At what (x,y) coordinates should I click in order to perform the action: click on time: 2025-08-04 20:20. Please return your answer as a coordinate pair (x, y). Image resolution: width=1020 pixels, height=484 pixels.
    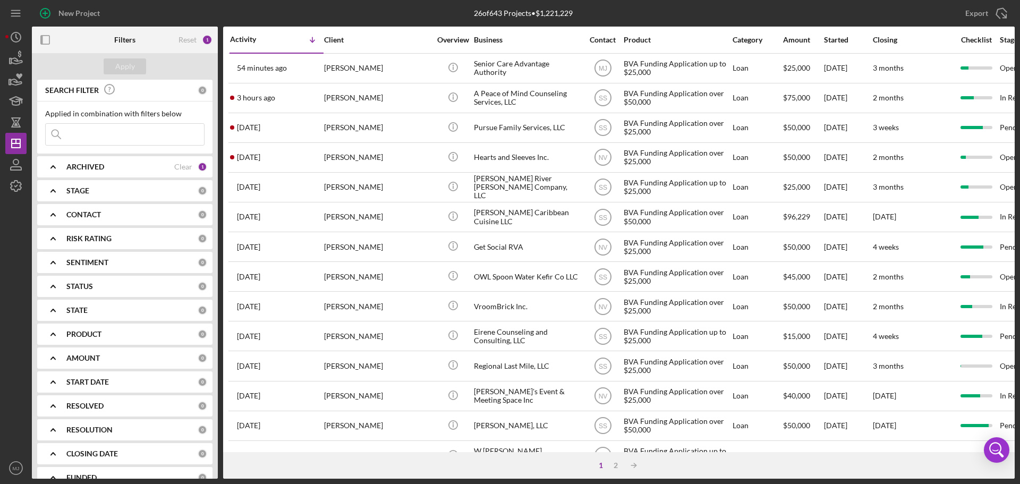
    Looking at the image, I should click on (249, 247).